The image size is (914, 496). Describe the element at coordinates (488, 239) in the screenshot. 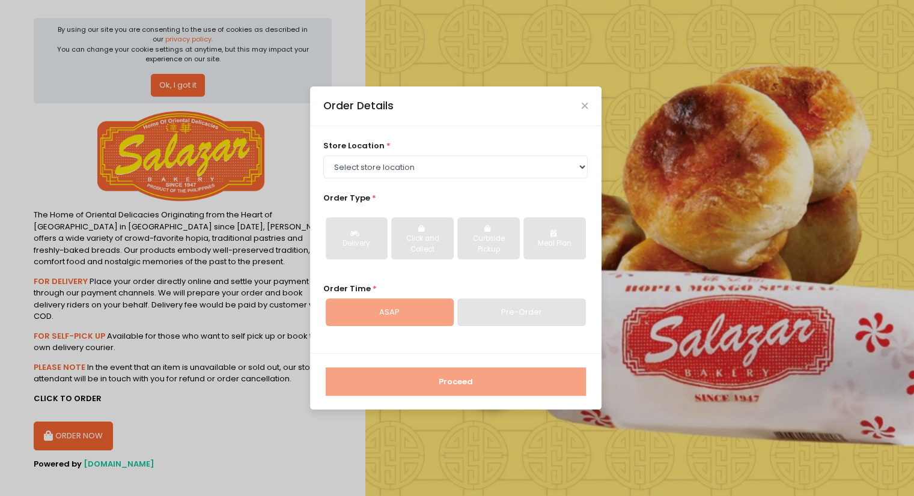

I see `button: Curbside Pickup` at that location.